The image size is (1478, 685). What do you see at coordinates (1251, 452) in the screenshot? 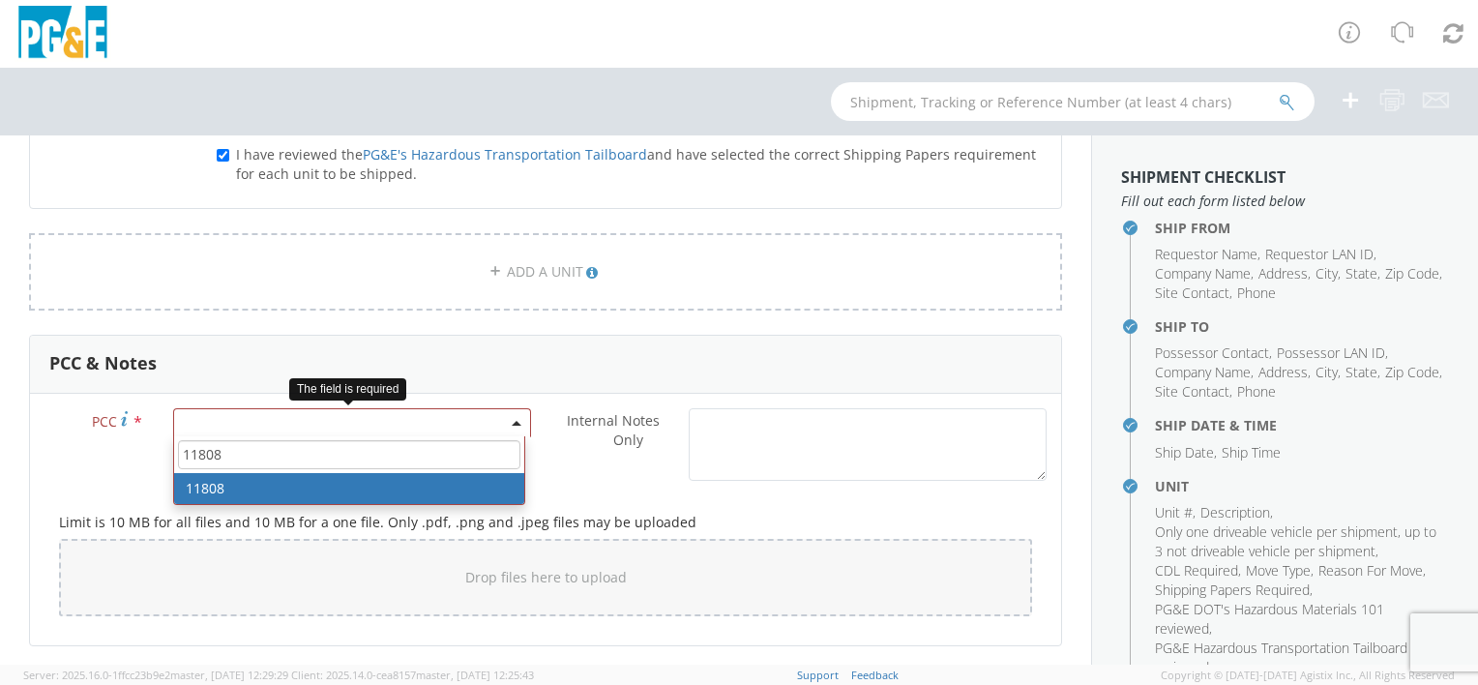
I see `span: Ship Time` at bounding box center [1251, 452].